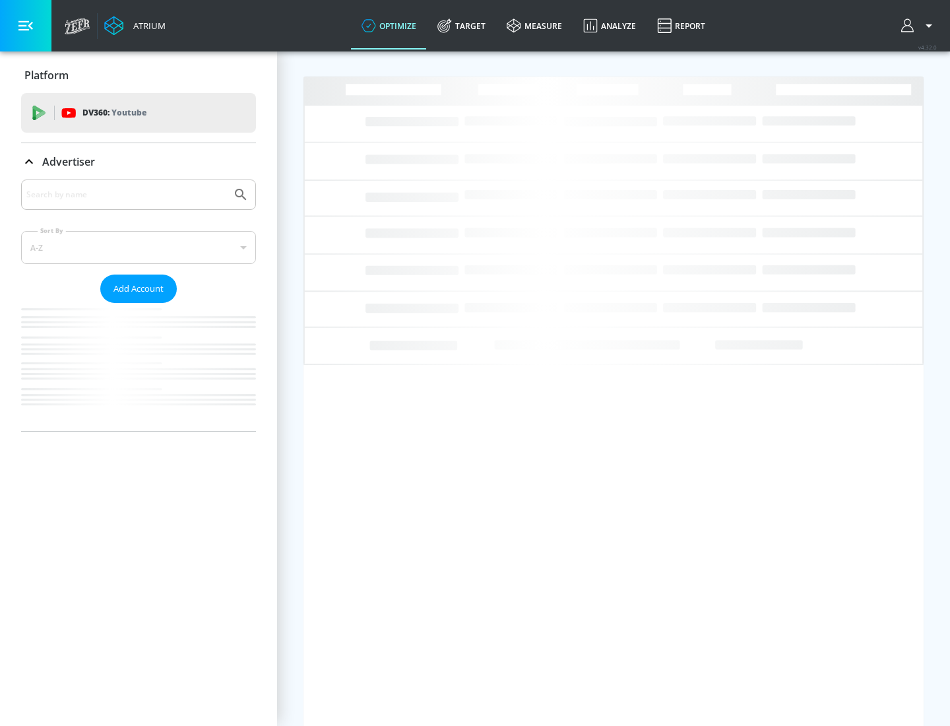  I want to click on p: Youtube, so click(129, 112).